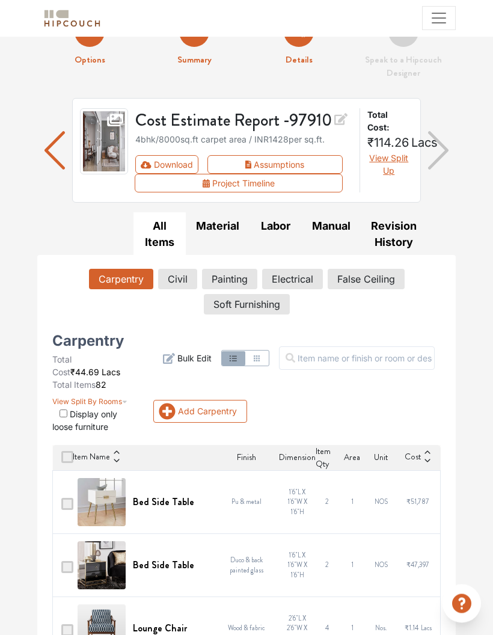 Image resolution: width=493 pixels, height=635 pixels. What do you see at coordinates (389, 122) in the screenshot?
I see `strong: Total Cost:` at bounding box center [389, 122].